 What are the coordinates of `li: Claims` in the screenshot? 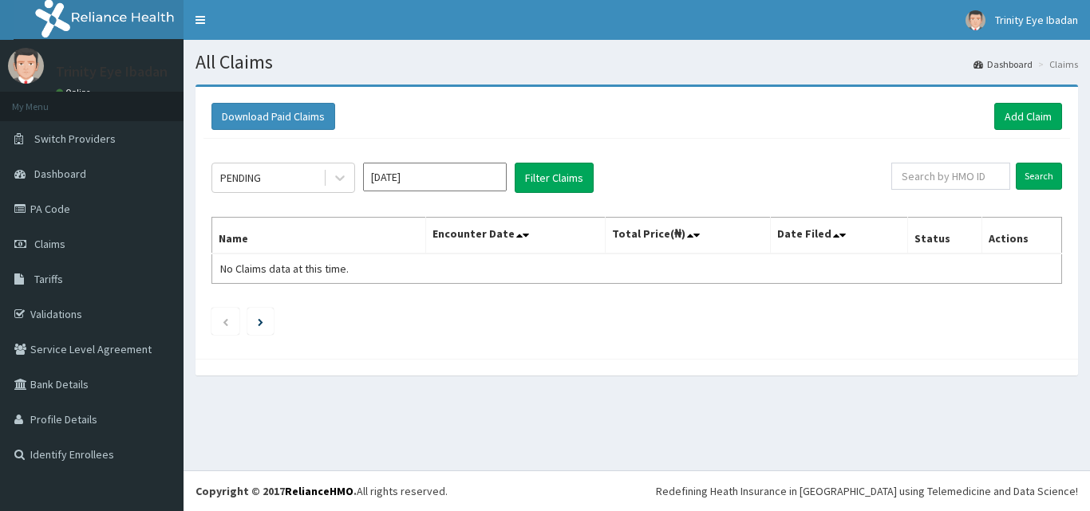 It's located at (1055, 64).